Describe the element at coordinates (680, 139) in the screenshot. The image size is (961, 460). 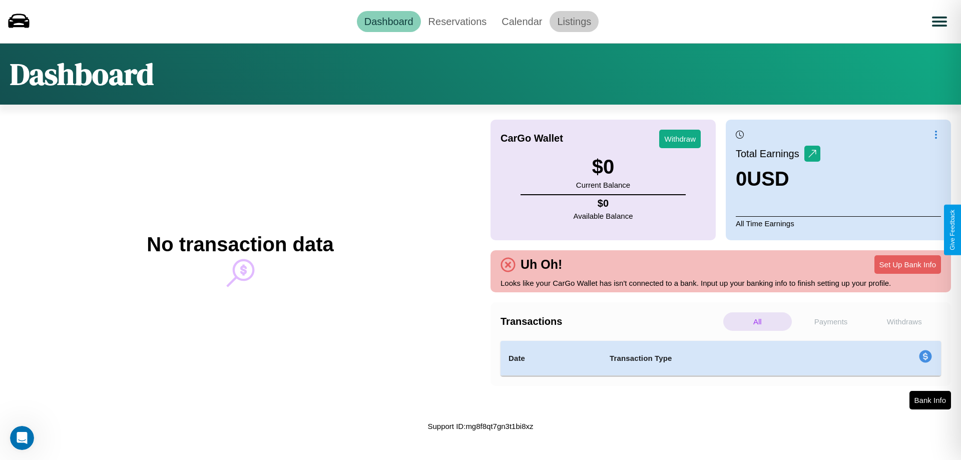
I see `button: Withdraw` at that location.